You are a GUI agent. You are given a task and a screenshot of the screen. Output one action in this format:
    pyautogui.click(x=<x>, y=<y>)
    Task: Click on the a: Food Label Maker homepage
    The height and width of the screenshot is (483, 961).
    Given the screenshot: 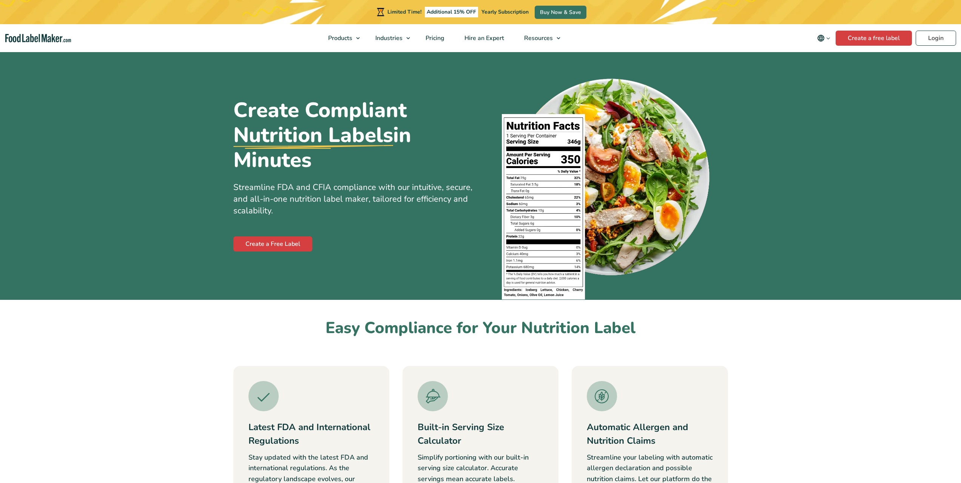 What is the action you would take?
    pyautogui.click(x=38, y=38)
    